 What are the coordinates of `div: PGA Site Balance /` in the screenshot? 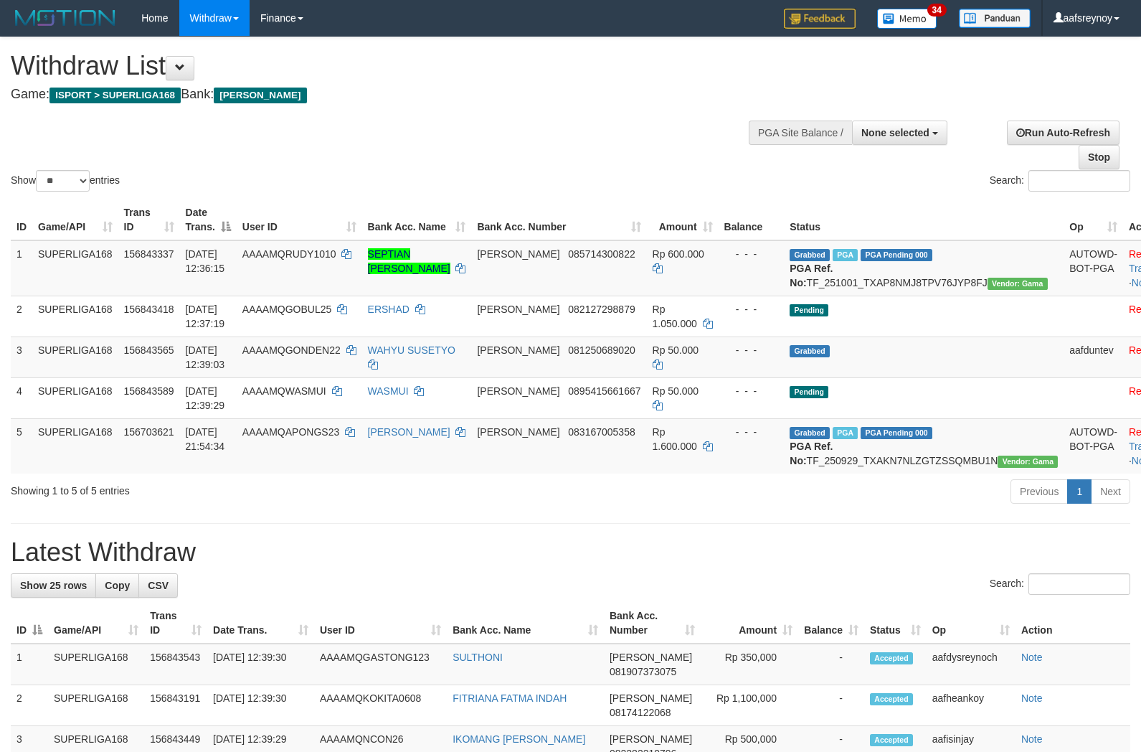 It's located at (800, 133).